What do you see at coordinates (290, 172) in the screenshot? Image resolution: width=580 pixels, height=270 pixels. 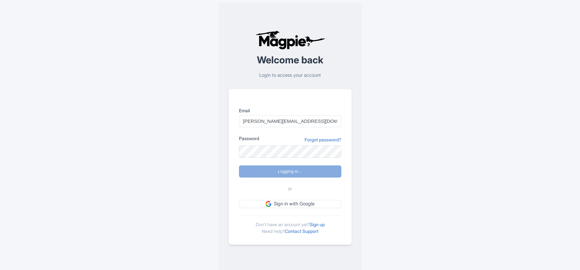 I see `input: Logging in...` at bounding box center [290, 172].